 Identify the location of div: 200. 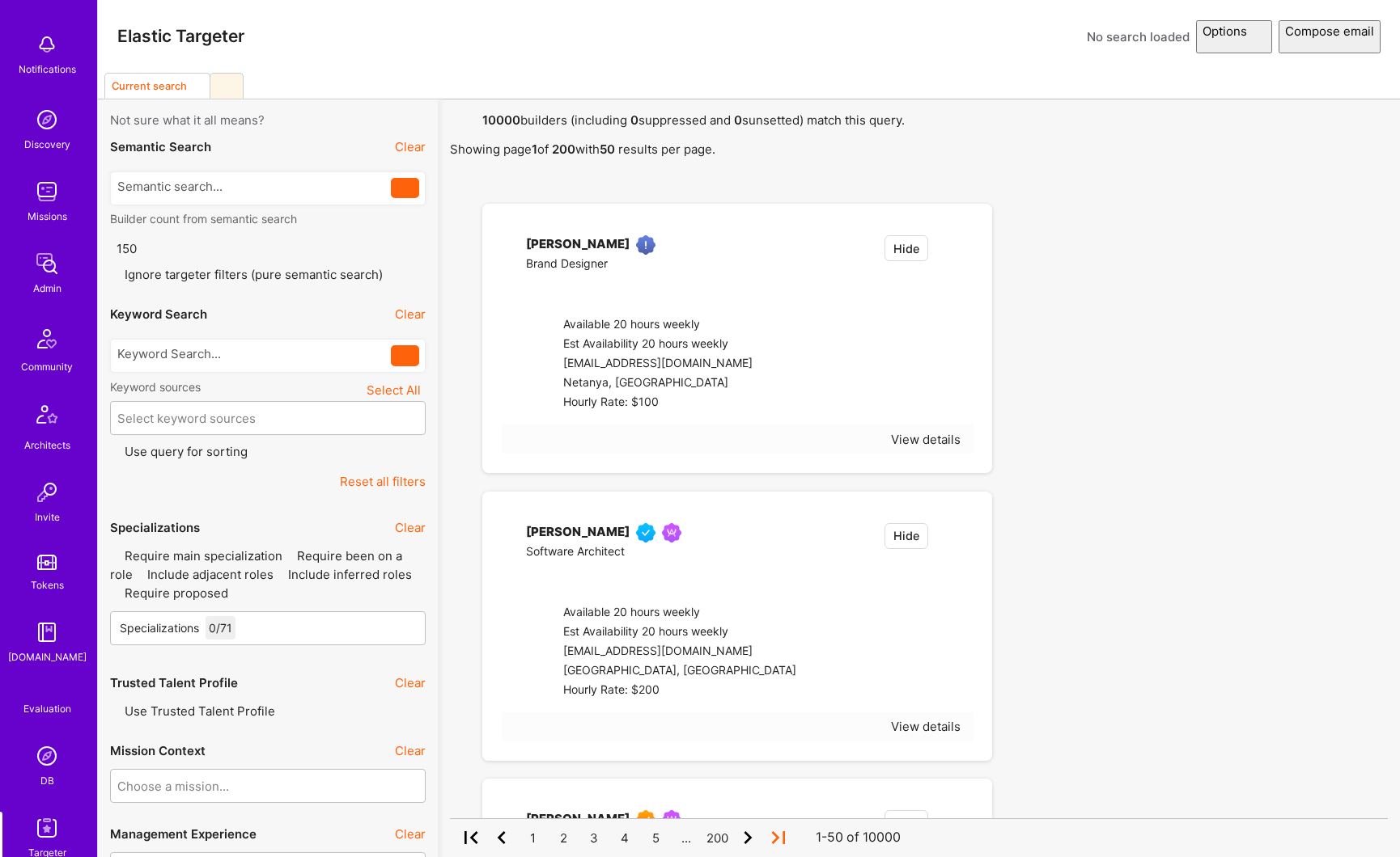
(717, 838).